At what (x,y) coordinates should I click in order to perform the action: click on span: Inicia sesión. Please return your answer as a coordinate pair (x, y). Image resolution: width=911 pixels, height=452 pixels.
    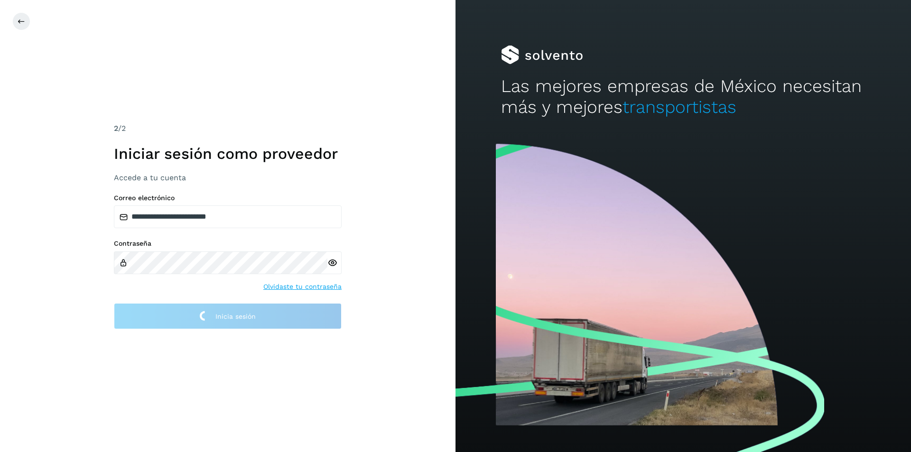
    Looking at the image, I should click on (235, 316).